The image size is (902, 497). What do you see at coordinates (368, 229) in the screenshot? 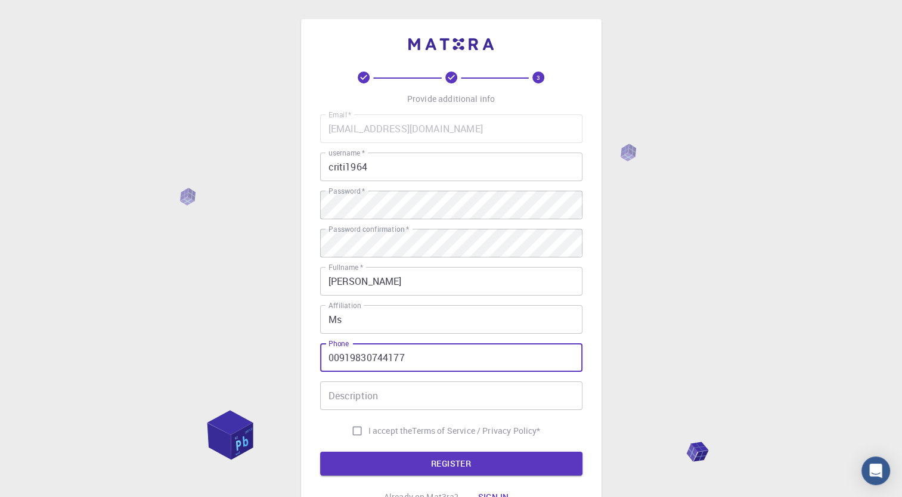
I see `label: Password confirmation` at bounding box center [368, 229].